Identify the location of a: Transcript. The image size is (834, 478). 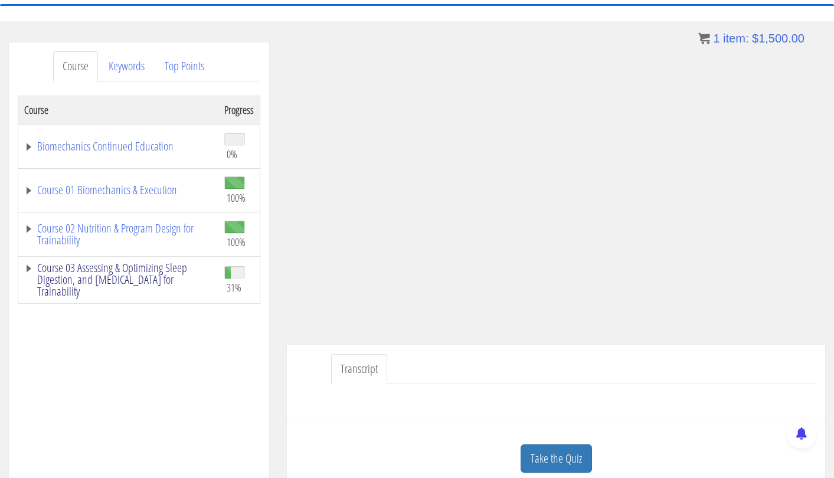
(359, 369).